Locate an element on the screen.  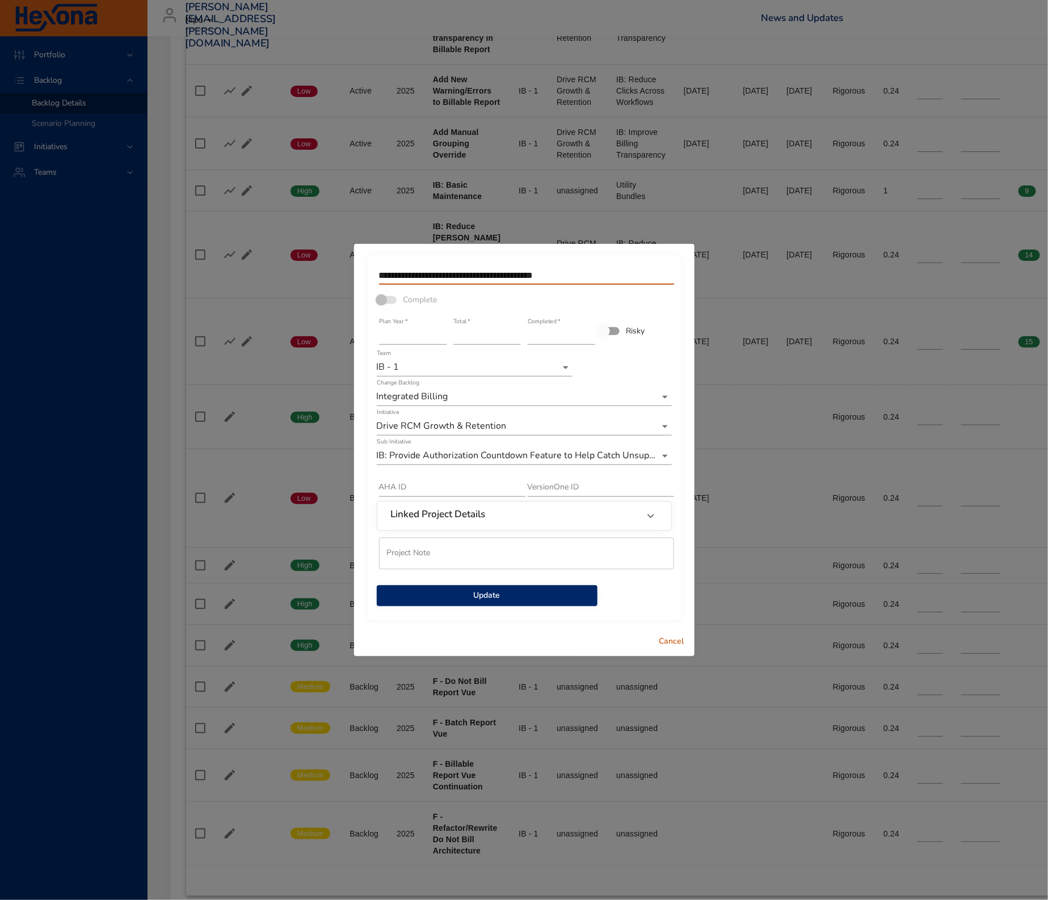
label: Change Backlog is located at coordinates (398, 382).